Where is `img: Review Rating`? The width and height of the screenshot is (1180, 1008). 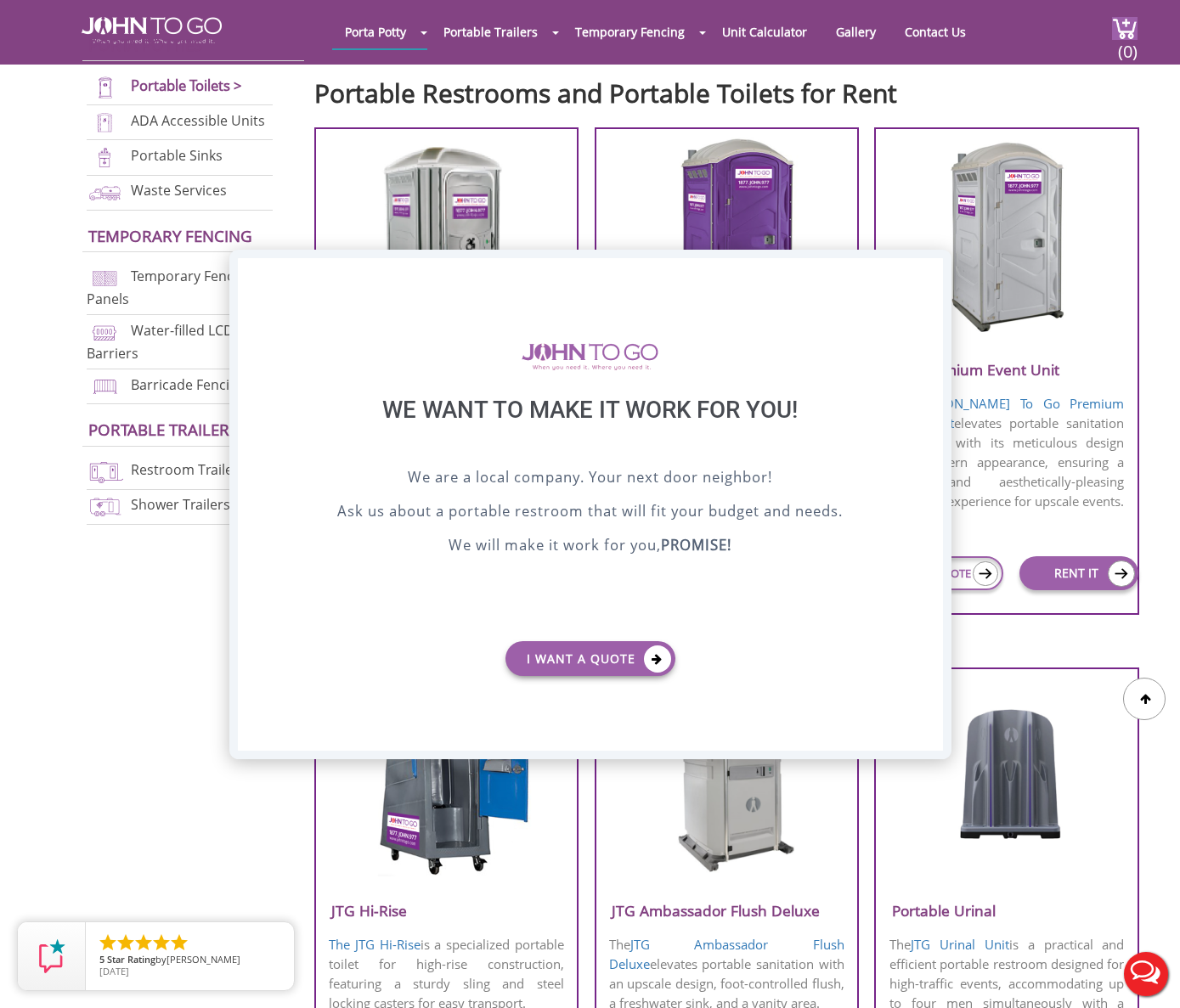
img: Review Rating is located at coordinates (52, 956).